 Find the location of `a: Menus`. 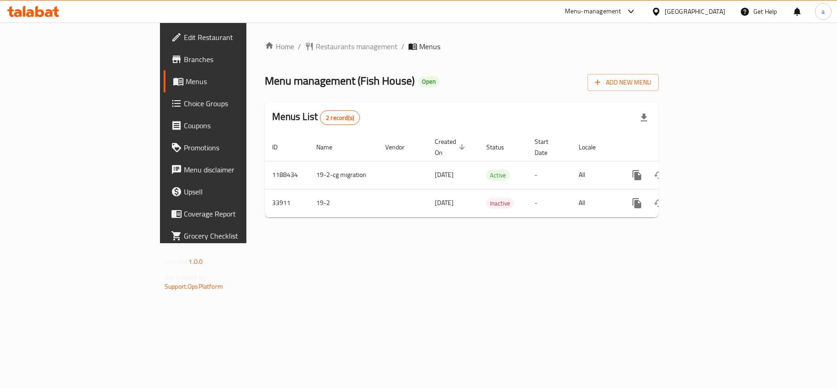

a: Menus is located at coordinates (232, 81).